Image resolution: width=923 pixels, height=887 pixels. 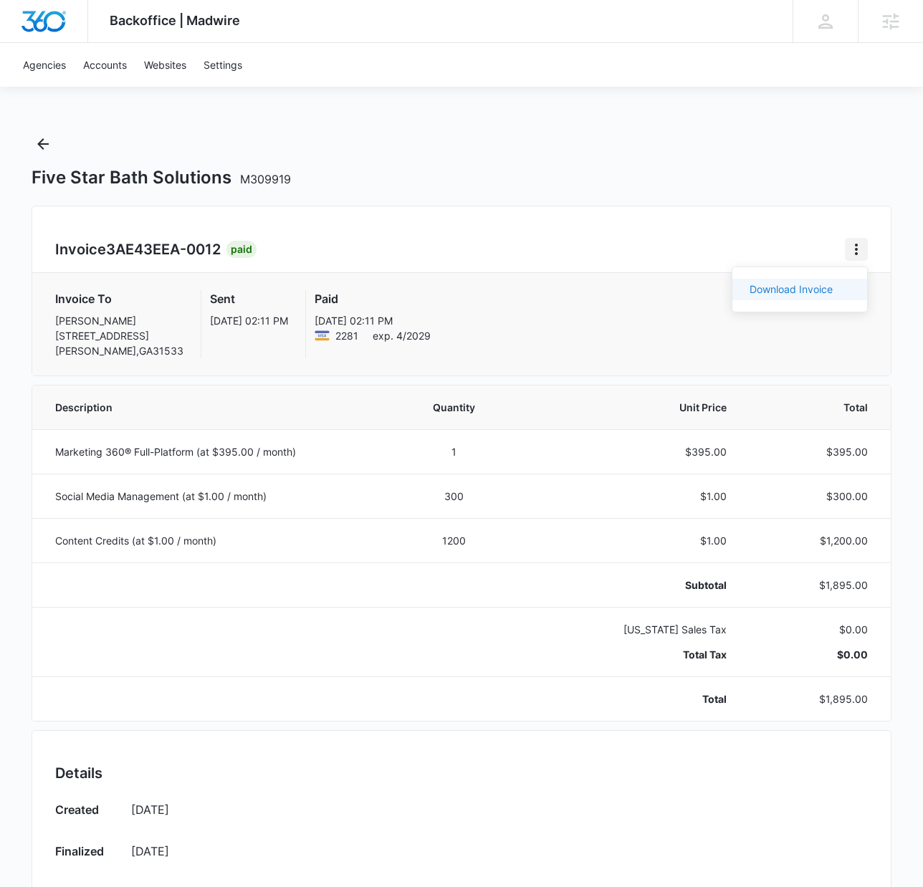 What do you see at coordinates (214, 407) in the screenshot?
I see `span: Description` at bounding box center [214, 407].